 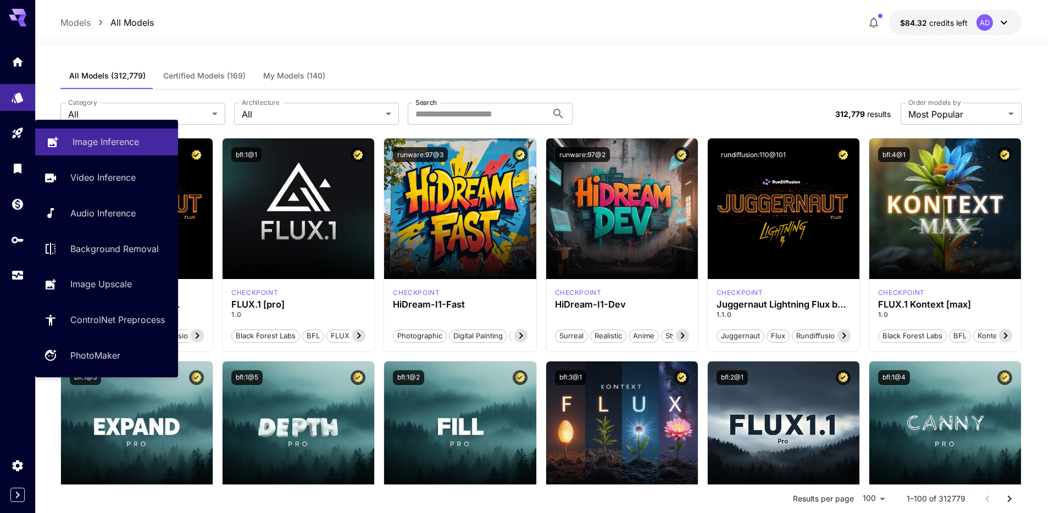 What do you see at coordinates (934, 102) in the screenshot?
I see `label: Order models by` at bounding box center [934, 102].